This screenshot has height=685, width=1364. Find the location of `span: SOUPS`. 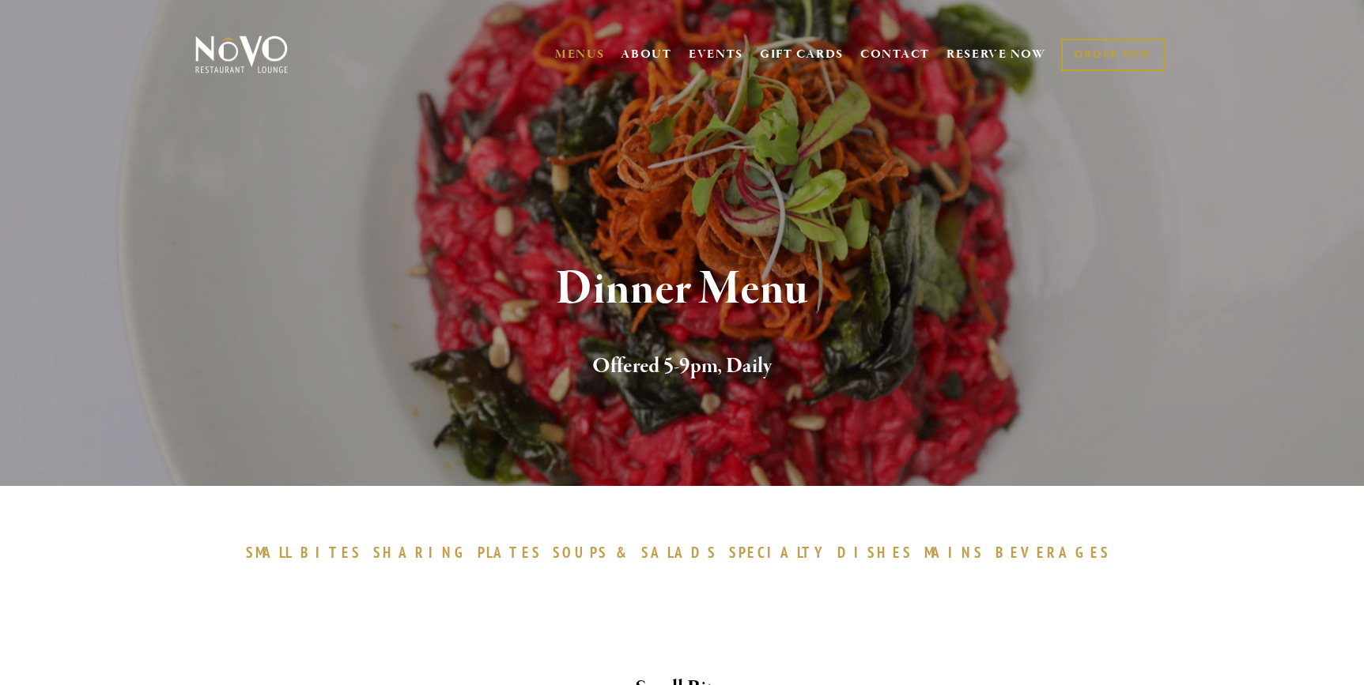

span: SOUPS is located at coordinates (580, 553).